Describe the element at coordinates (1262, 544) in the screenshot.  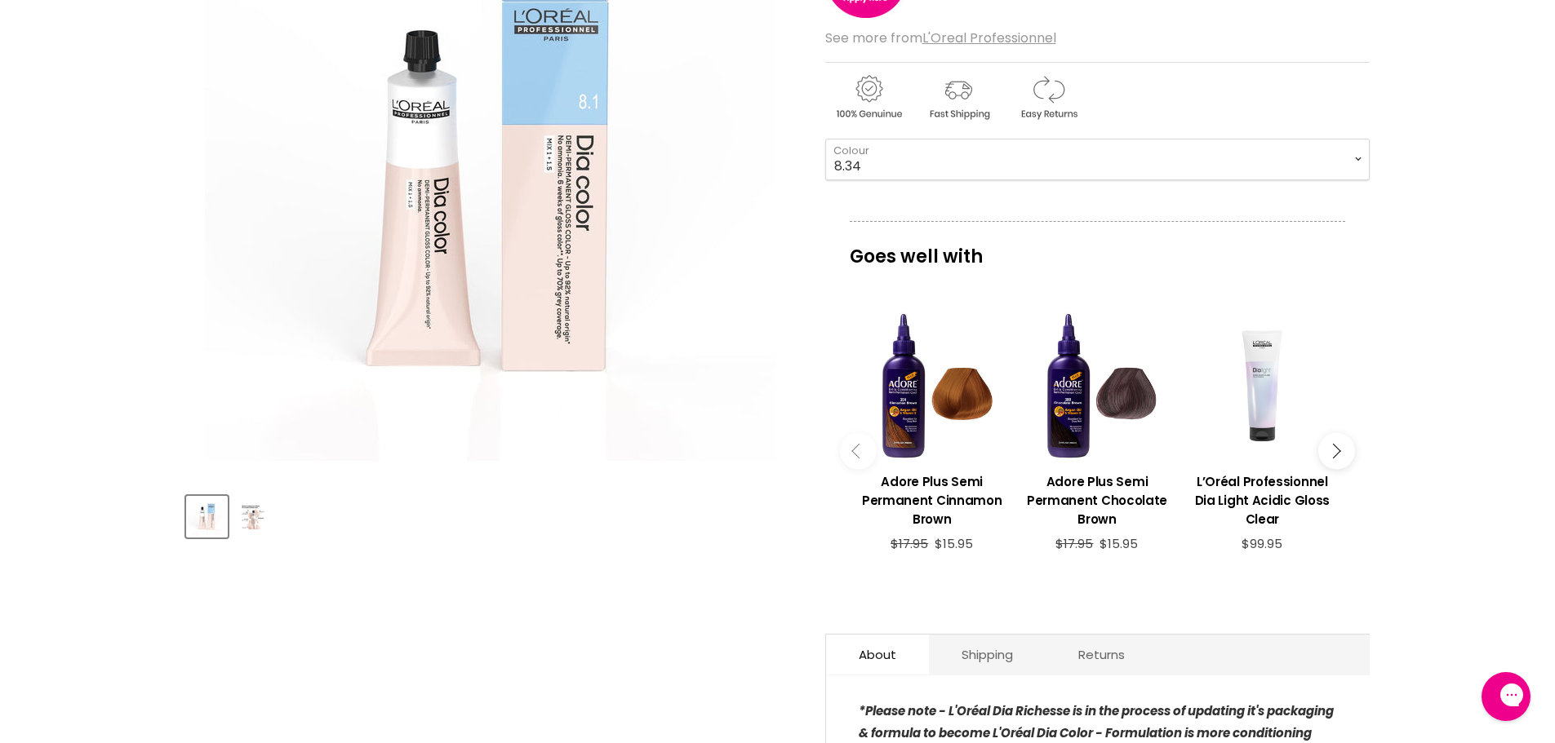
I see `span: $99.95` at that location.